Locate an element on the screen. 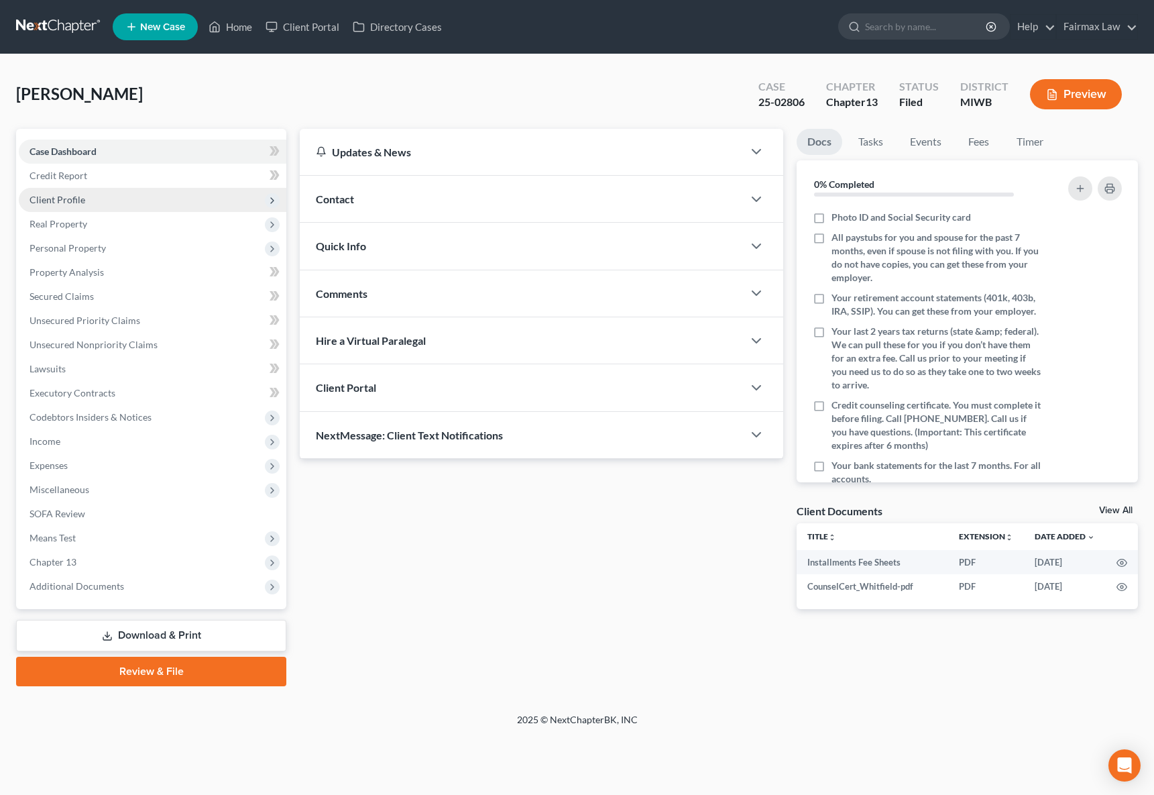 This screenshot has height=795, width=1154. span: Lawsuits is located at coordinates (48, 368).